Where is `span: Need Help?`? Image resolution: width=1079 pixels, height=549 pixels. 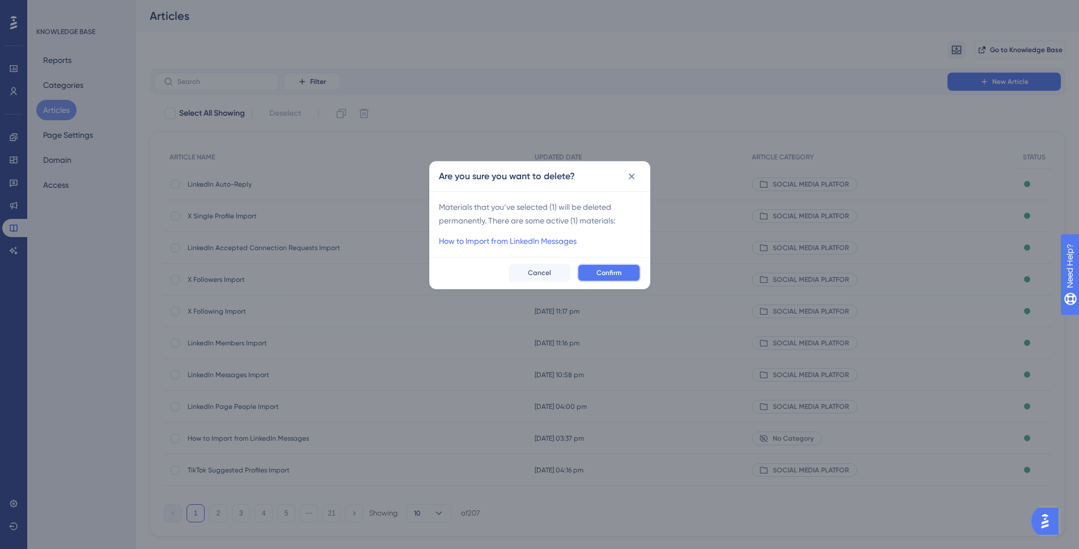
span: Need Help? is located at coordinates (49, 10).